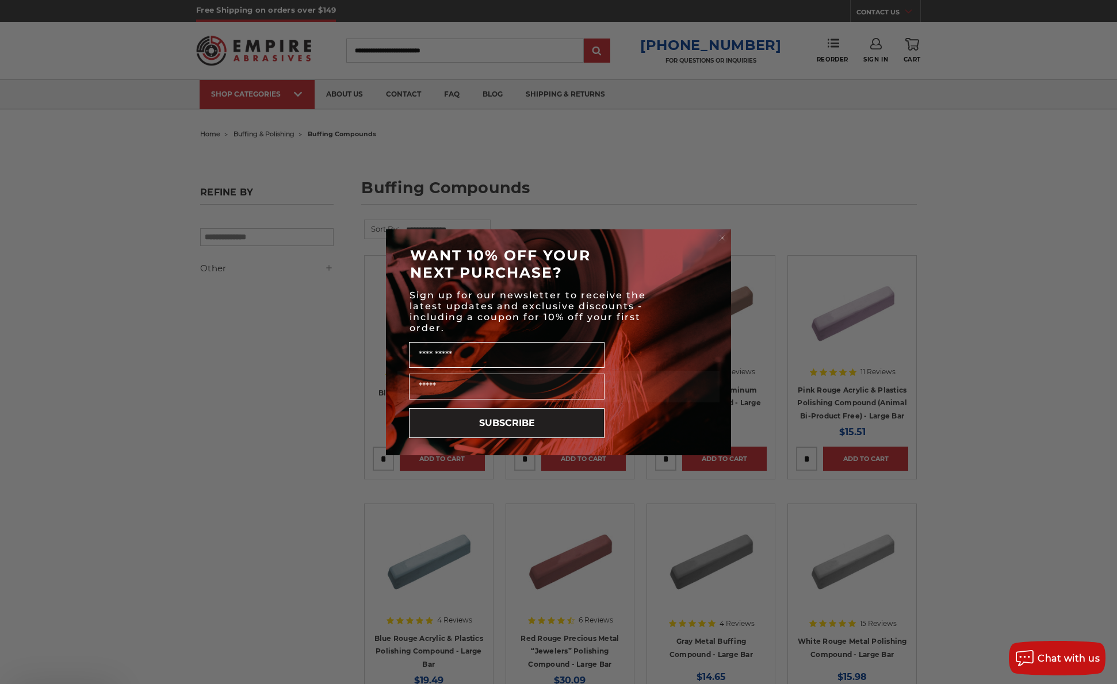 The height and width of the screenshot is (684, 1117). Describe the element at coordinates (527, 312) in the screenshot. I see `span: Sign up for our newsletter to receive the latest updates and exclusive discounts - including a co...` at that location.